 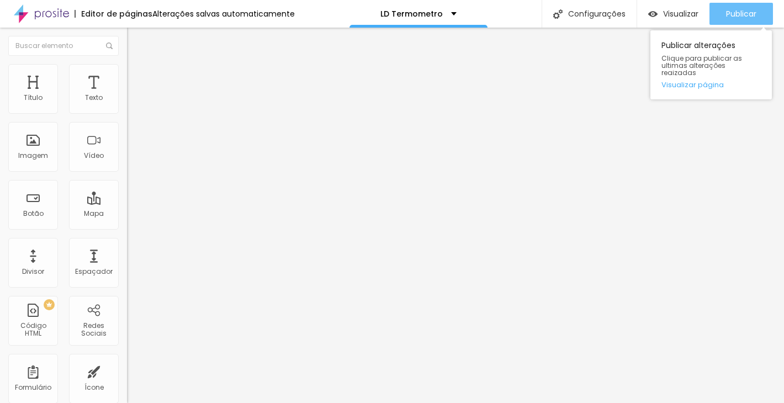 I want to click on div: Imagem, so click(x=33, y=156).